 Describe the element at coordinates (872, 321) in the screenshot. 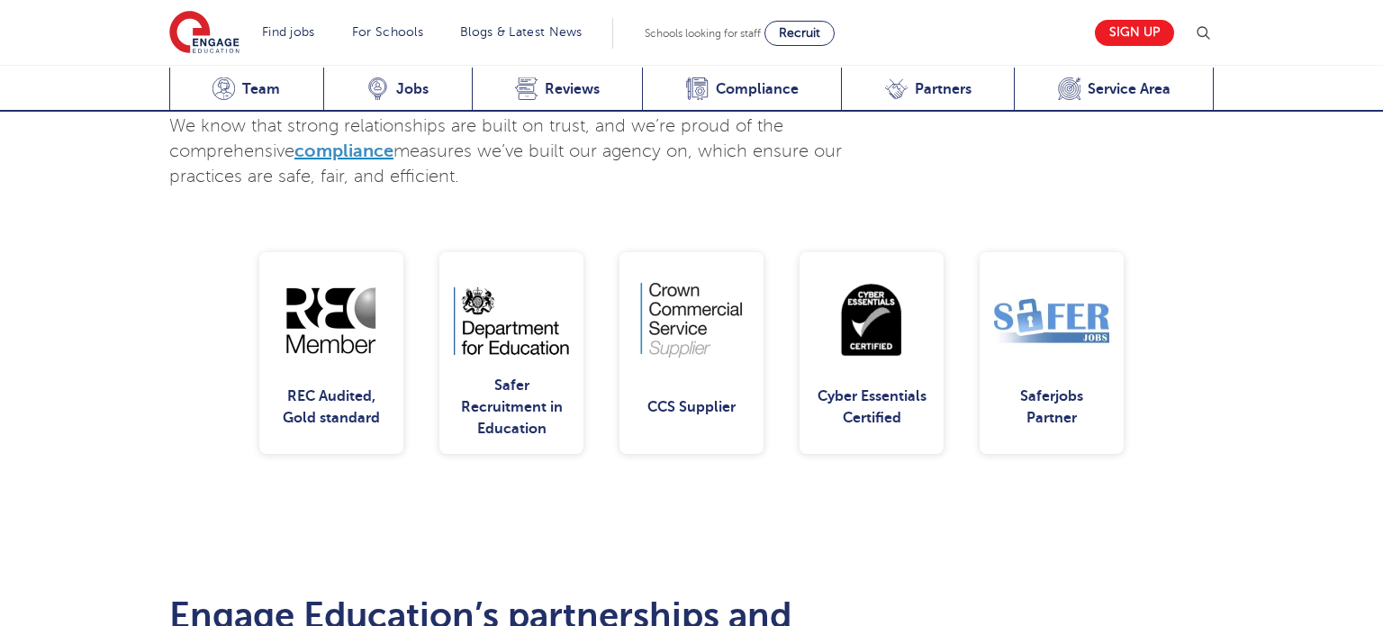

I see `img: Cyber Essentials` at that location.